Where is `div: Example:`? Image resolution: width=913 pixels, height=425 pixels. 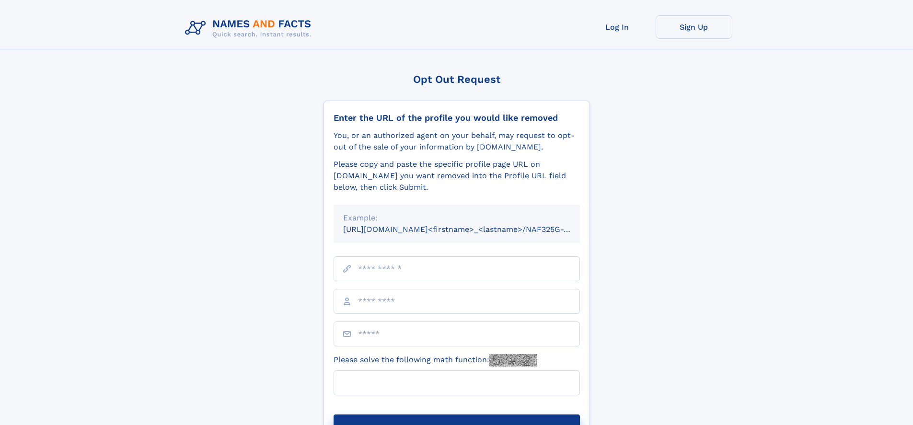 div: Example: is located at coordinates (457, 218).